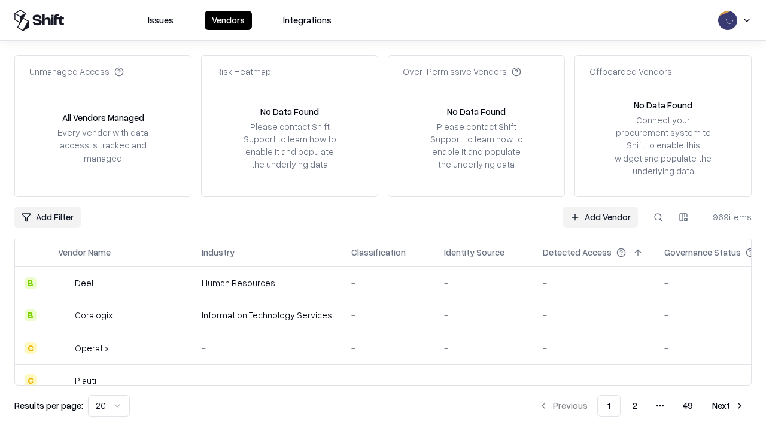 This screenshot has width=766, height=431. I want to click on nav: pagination, so click(641, 406).